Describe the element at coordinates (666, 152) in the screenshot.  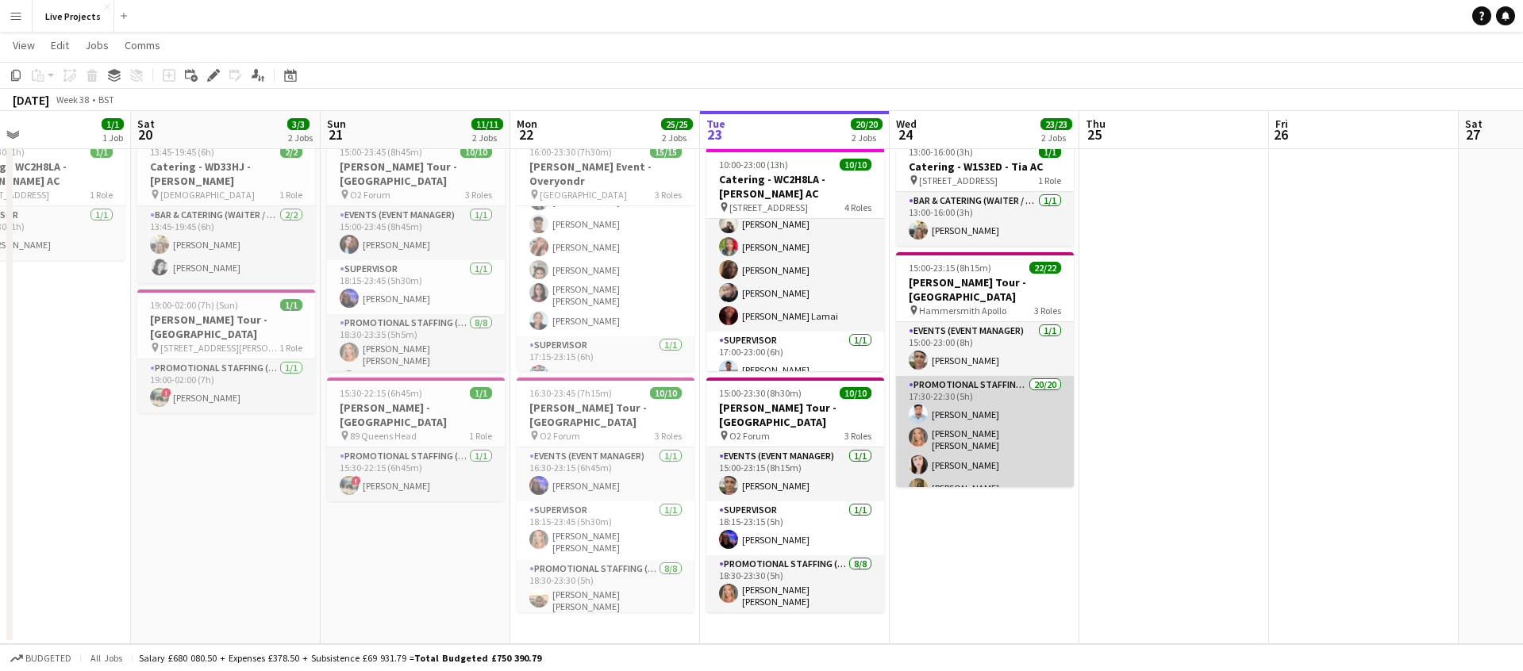
I see `span: 15/15` at that location.